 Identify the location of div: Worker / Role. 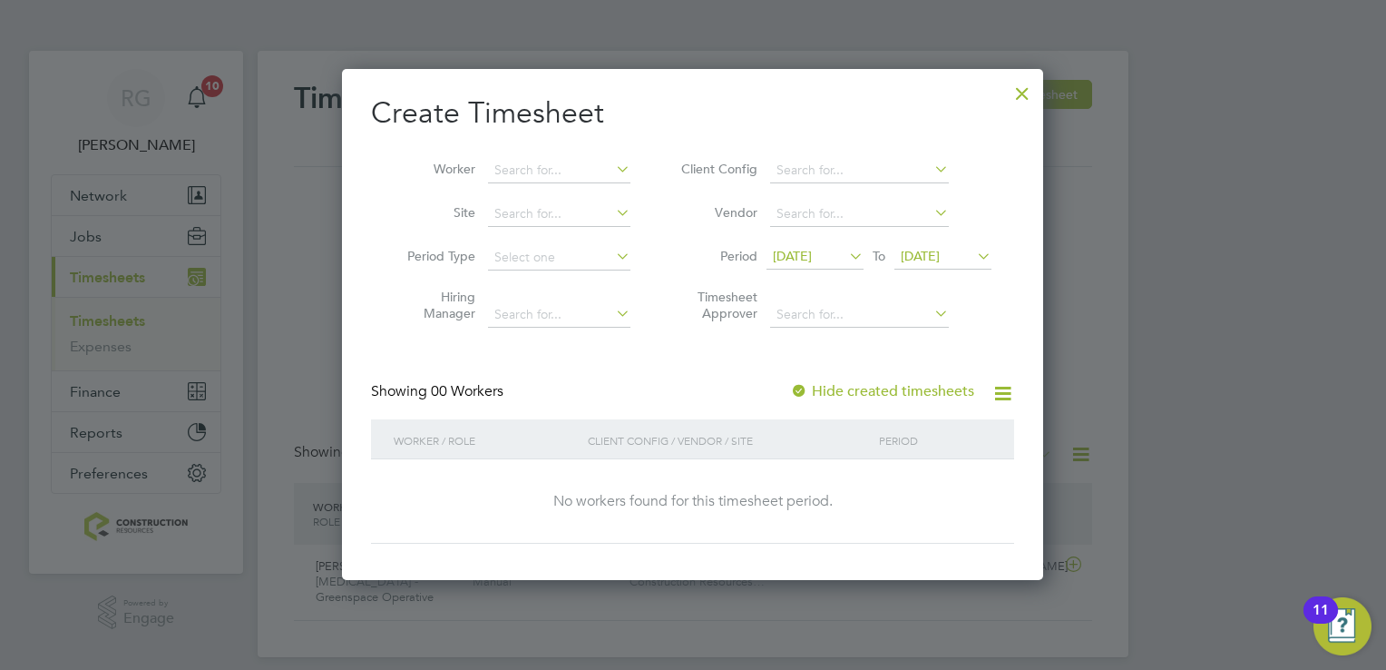
(486, 440).